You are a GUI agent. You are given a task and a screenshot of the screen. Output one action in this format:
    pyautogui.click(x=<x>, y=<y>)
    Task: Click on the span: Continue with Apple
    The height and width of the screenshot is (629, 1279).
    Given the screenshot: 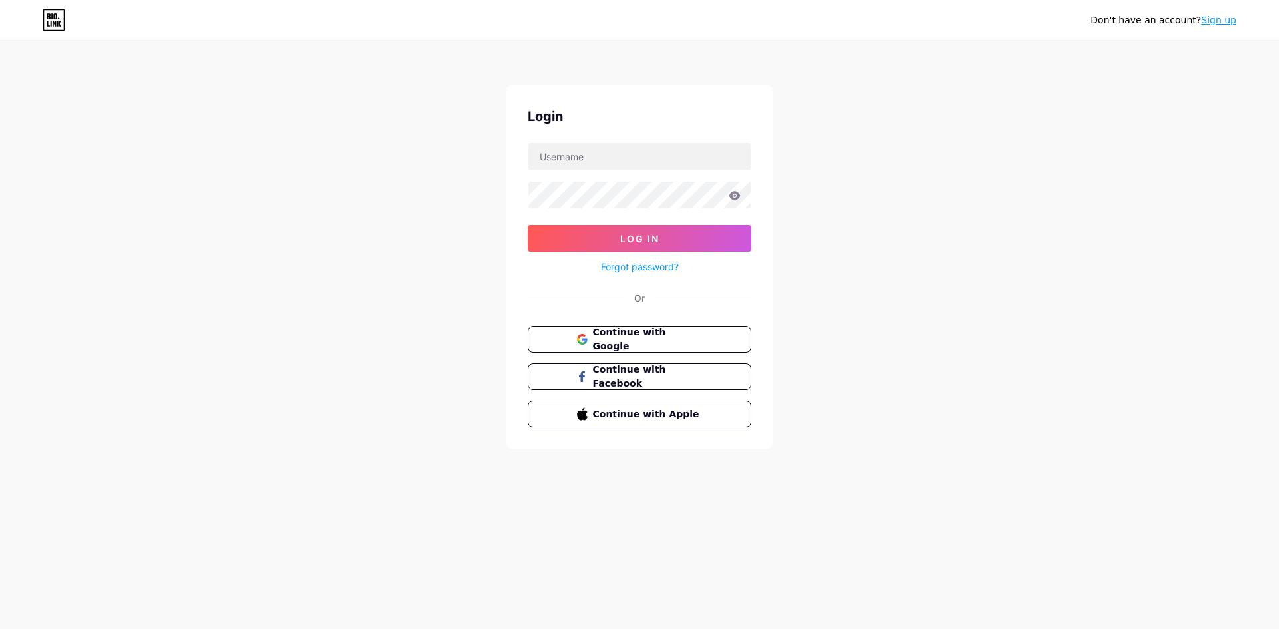 What is the action you would take?
    pyautogui.click(x=647, y=414)
    